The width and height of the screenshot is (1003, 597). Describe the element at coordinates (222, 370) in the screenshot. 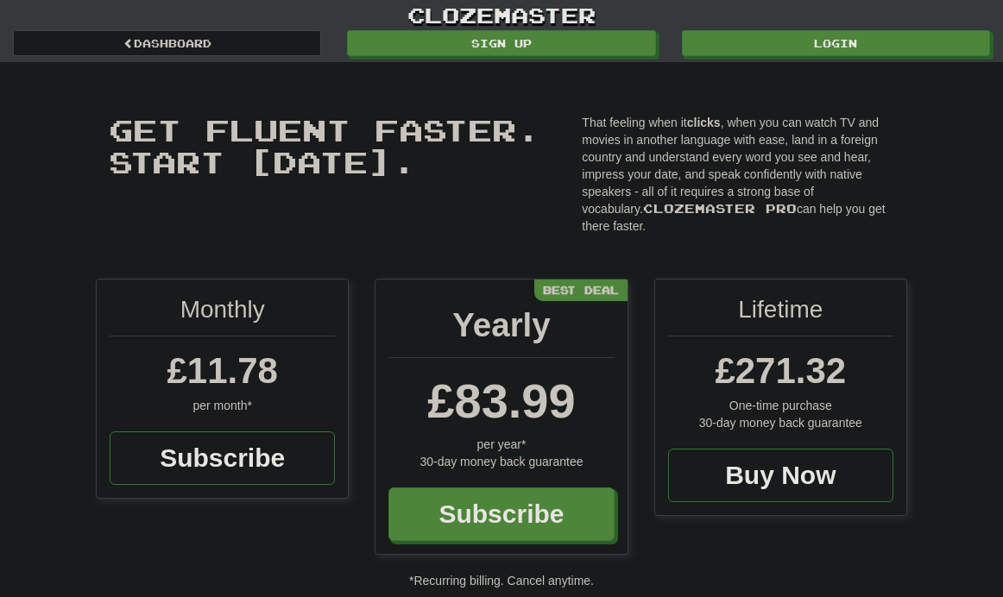

I see `span: £11.78` at that location.